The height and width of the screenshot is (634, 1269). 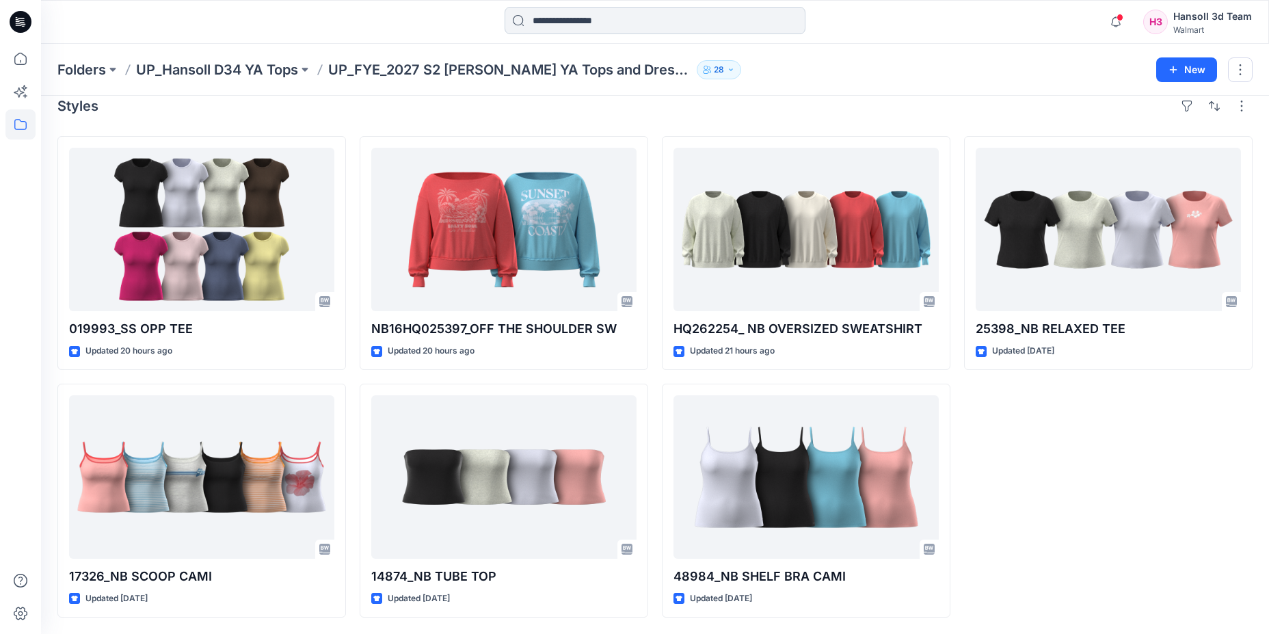 I want to click on h4: Styles, so click(x=78, y=106).